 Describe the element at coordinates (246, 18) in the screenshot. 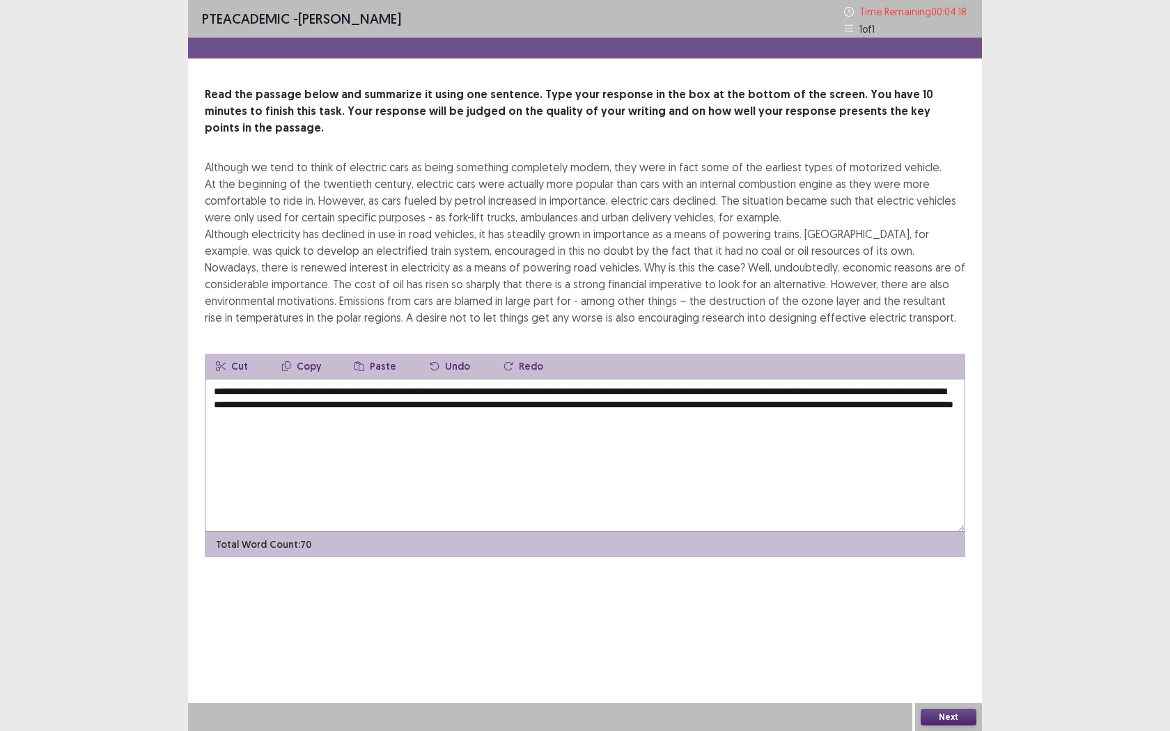

I see `span: PTE academic` at that location.